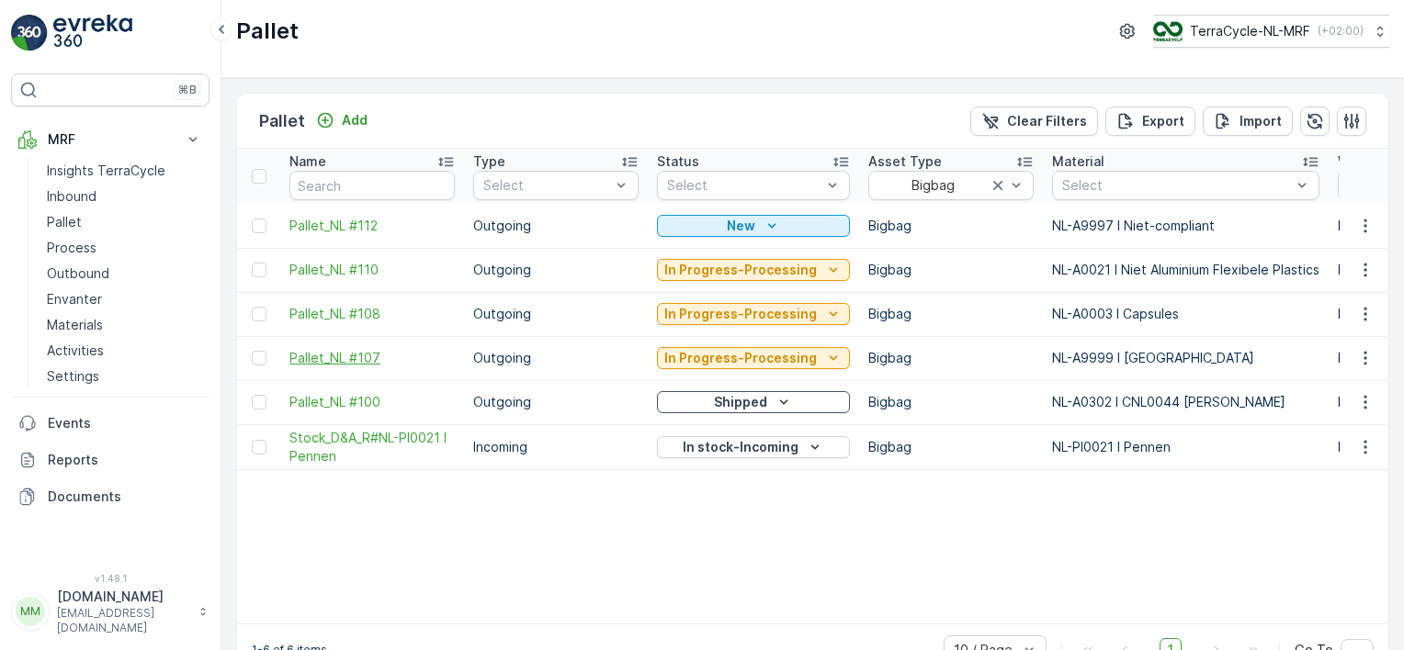  Describe the element at coordinates (740, 402) in the screenshot. I see `p: Shipped` at that location.